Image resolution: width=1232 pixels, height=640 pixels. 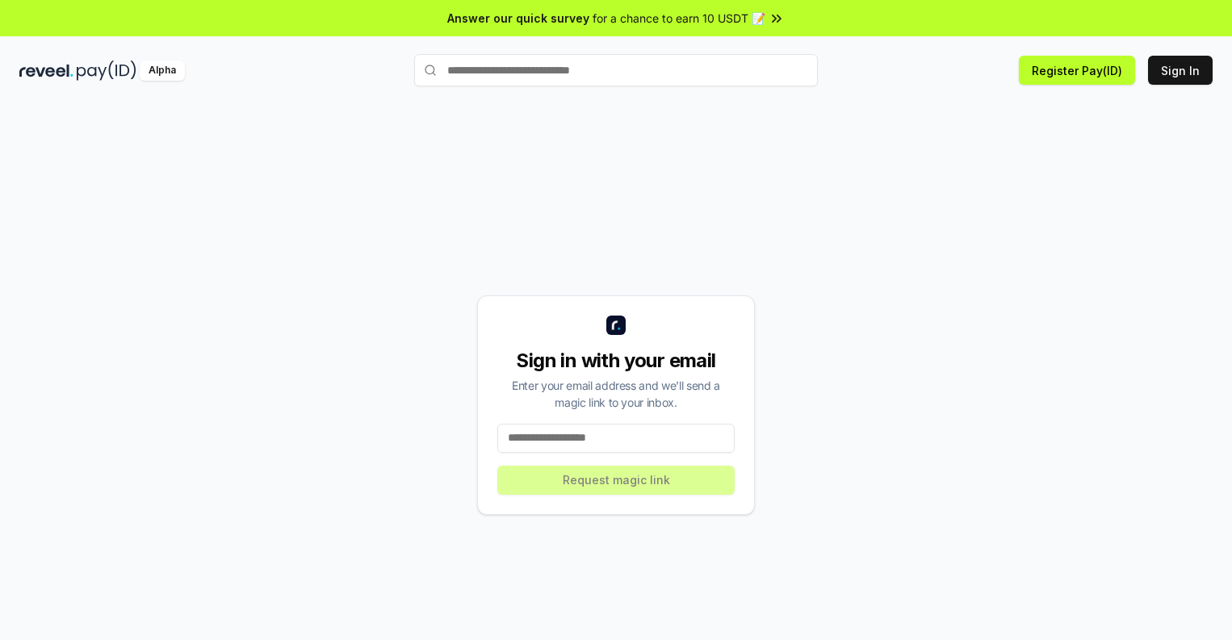 I want to click on span: for a chance to earn 10 USDT 📝, so click(x=679, y=18).